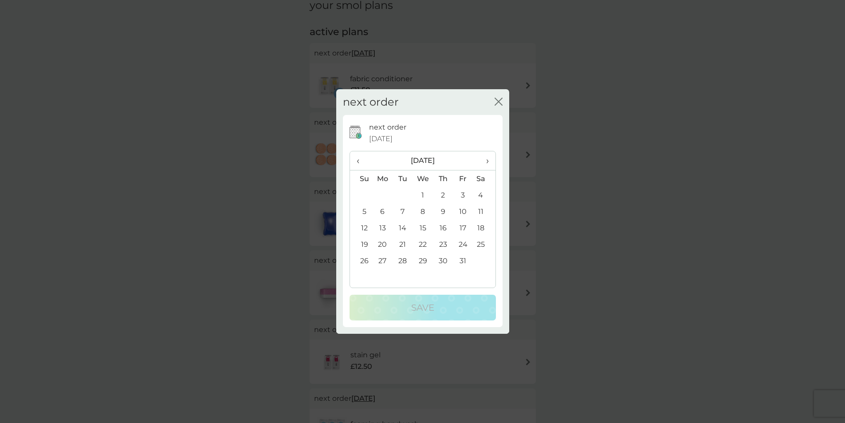 The height and width of the screenshot is (423, 845). Describe the element at coordinates (383, 179) in the screenshot. I see `th: Mo` at that location.